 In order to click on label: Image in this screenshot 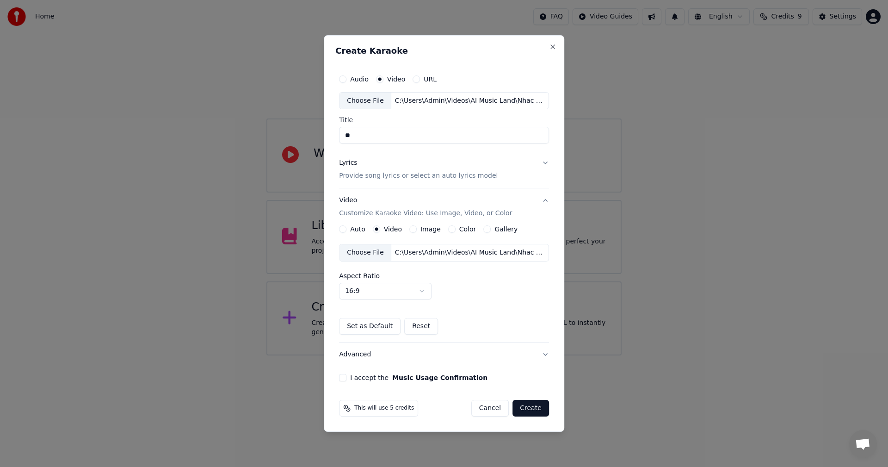, I will do `click(431, 229)`.